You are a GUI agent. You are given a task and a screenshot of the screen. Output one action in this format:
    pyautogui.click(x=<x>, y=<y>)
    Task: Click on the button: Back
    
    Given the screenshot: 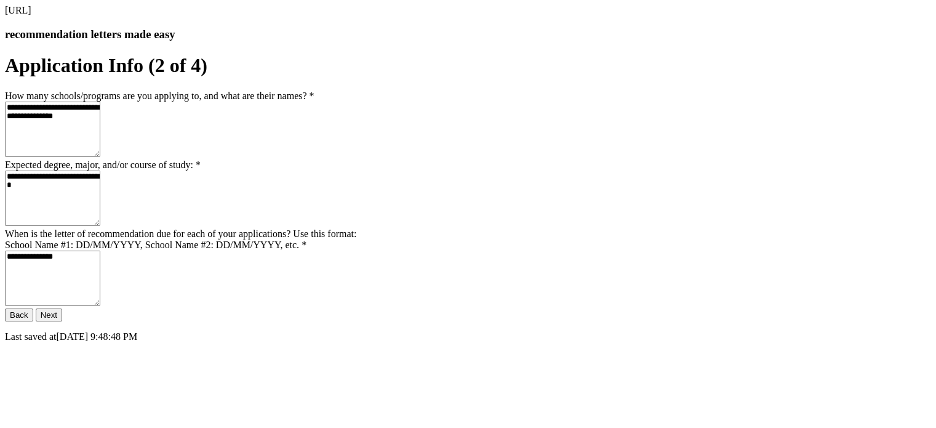 What is the action you would take?
    pyautogui.click(x=19, y=314)
    